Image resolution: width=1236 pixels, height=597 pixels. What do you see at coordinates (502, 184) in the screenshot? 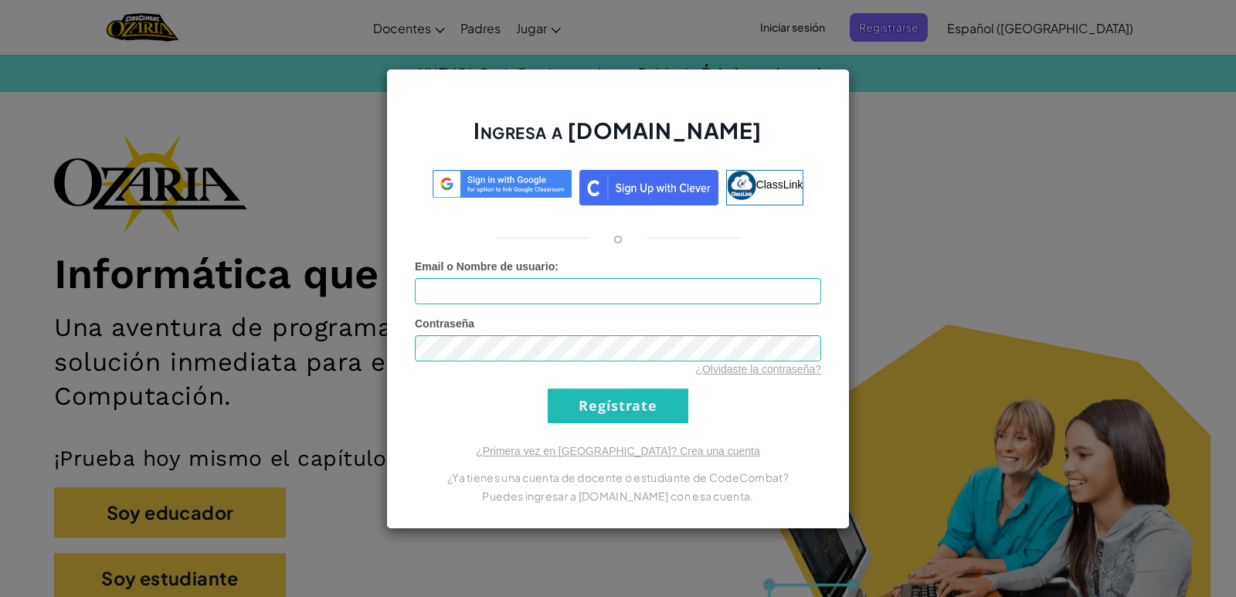
I see `img: log-in-google-sso.svg` at bounding box center [502, 184].